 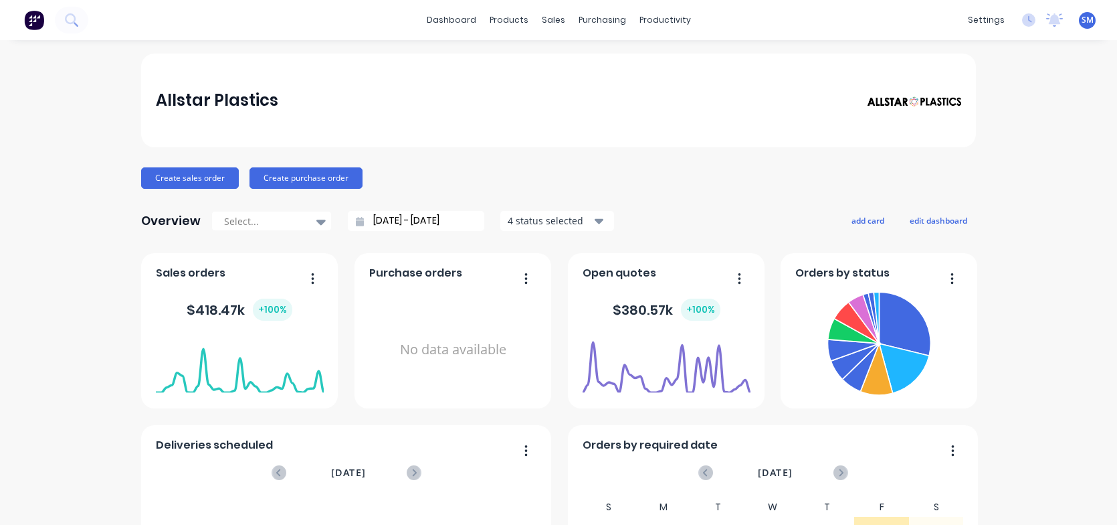 I want to click on span: Orders by status, so click(x=842, y=273).